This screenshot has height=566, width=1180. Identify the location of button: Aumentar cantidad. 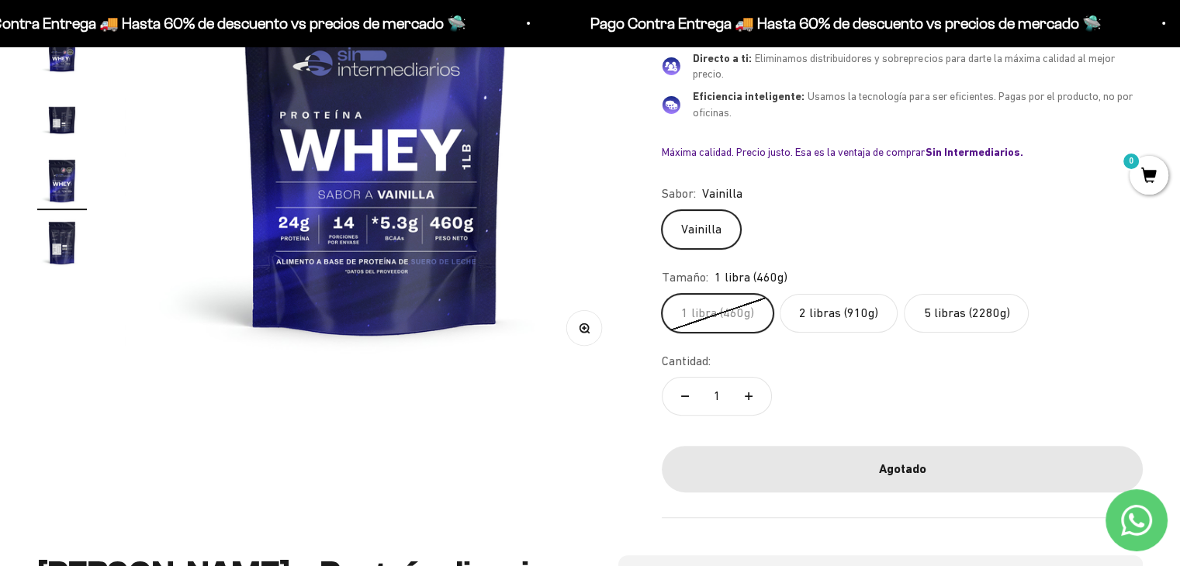
(749, 396).